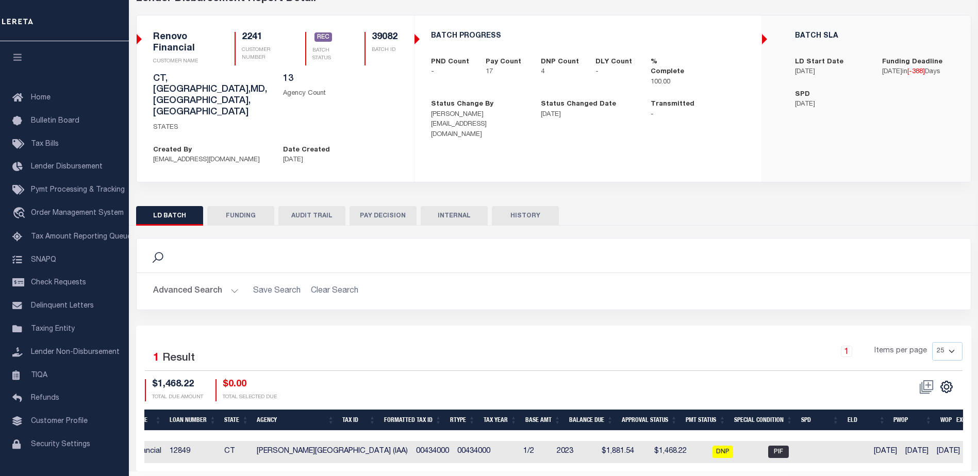  I want to click on th: Special Condition: activate to sort column ascending, so click(763, 420).